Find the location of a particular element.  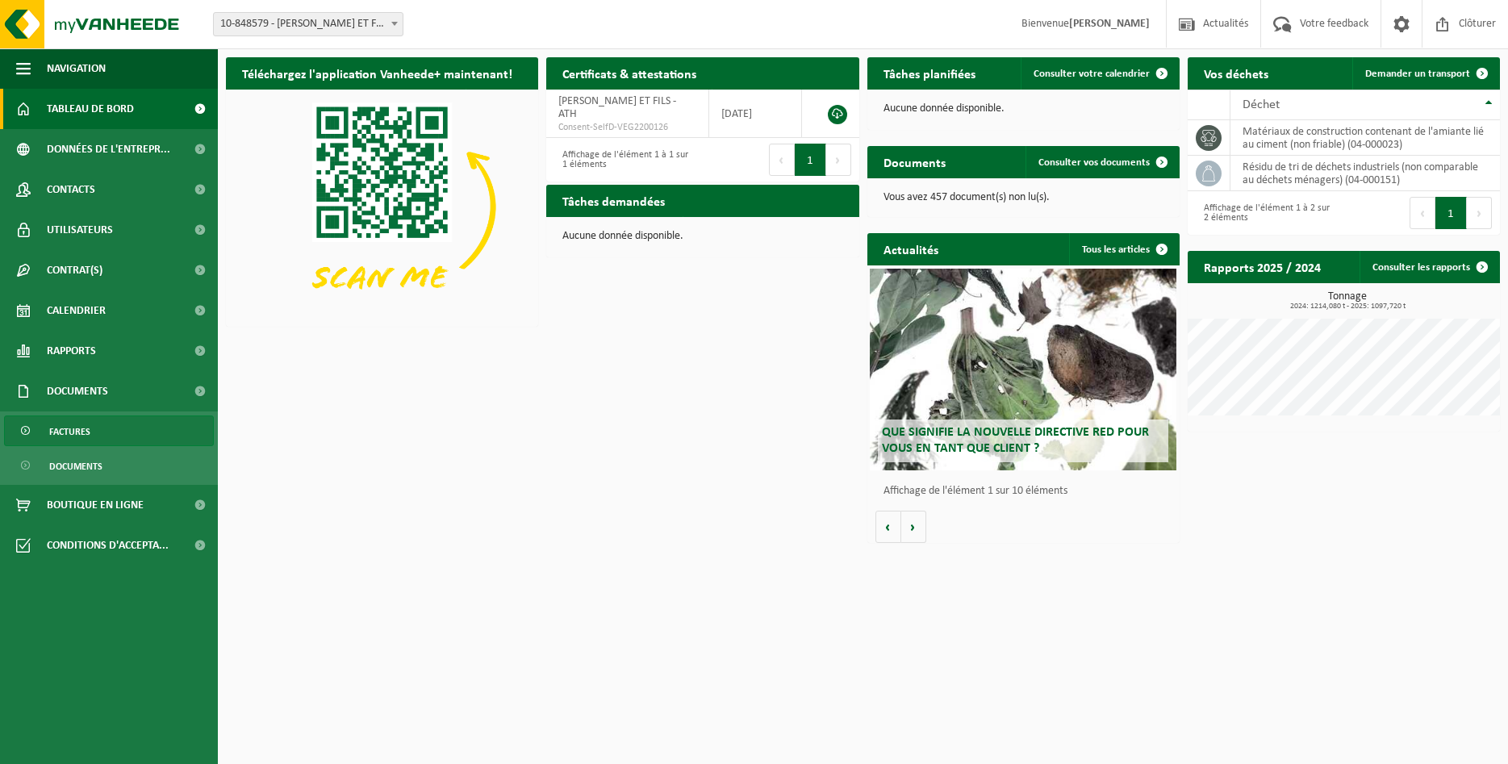

span: Consent-SelfD-VEG2200126 is located at coordinates (627, 128).